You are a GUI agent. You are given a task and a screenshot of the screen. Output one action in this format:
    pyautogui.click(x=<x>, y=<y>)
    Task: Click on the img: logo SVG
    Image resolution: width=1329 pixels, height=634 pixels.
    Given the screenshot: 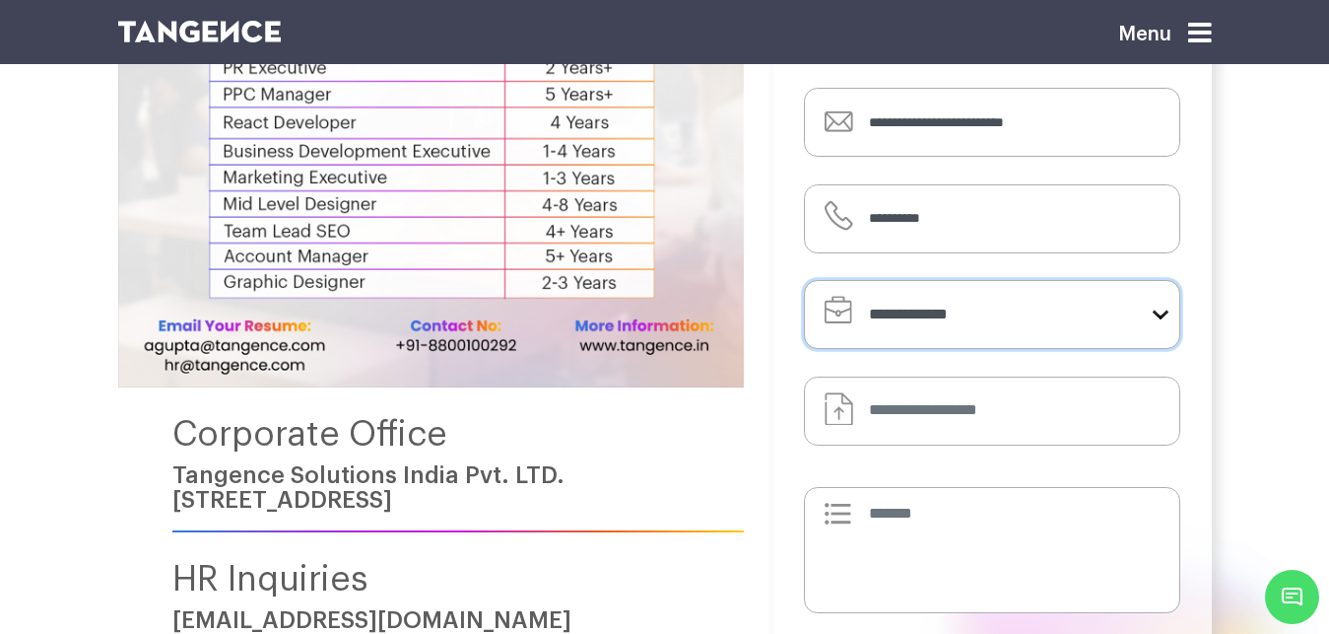 What is the action you would take?
    pyautogui.click(x=200, y=32)
    